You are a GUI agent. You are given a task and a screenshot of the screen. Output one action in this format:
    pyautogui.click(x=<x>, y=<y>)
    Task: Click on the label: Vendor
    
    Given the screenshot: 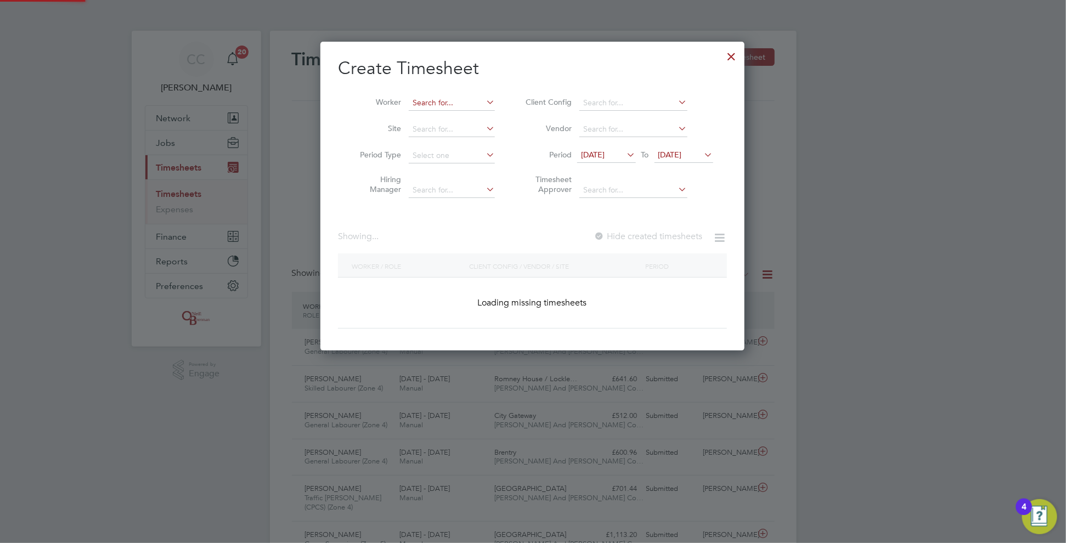 What is the action you would take?
    pyautogui.click(x=547, y=128)
    